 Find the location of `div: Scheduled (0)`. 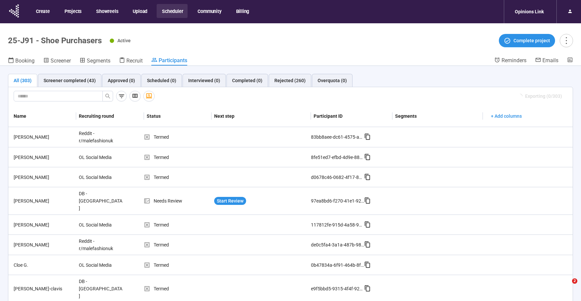

div: Scheduled (0) is located at coordinates (162, 80).